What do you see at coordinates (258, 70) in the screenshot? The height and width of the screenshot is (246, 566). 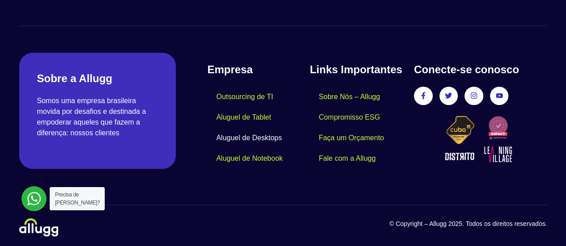 I see `h4: Empresa` at bounding box center [258, 70].